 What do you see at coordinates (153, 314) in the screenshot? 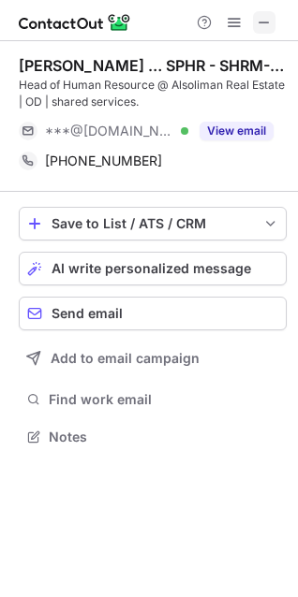
I see `button: Send email` at bounding box center [153, 314].